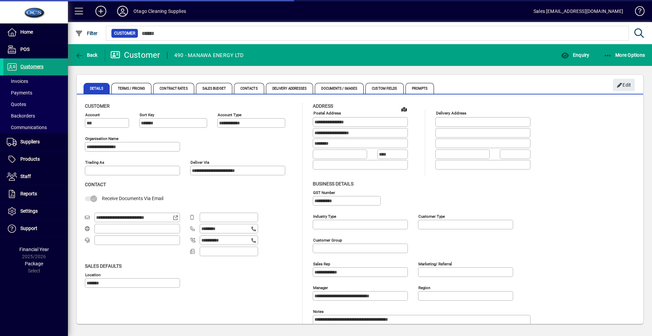 This screenshot has height=336, width=652. Describe the element at coordinates (36, 211) in the screenshot. I see `a: Settings` at that location.